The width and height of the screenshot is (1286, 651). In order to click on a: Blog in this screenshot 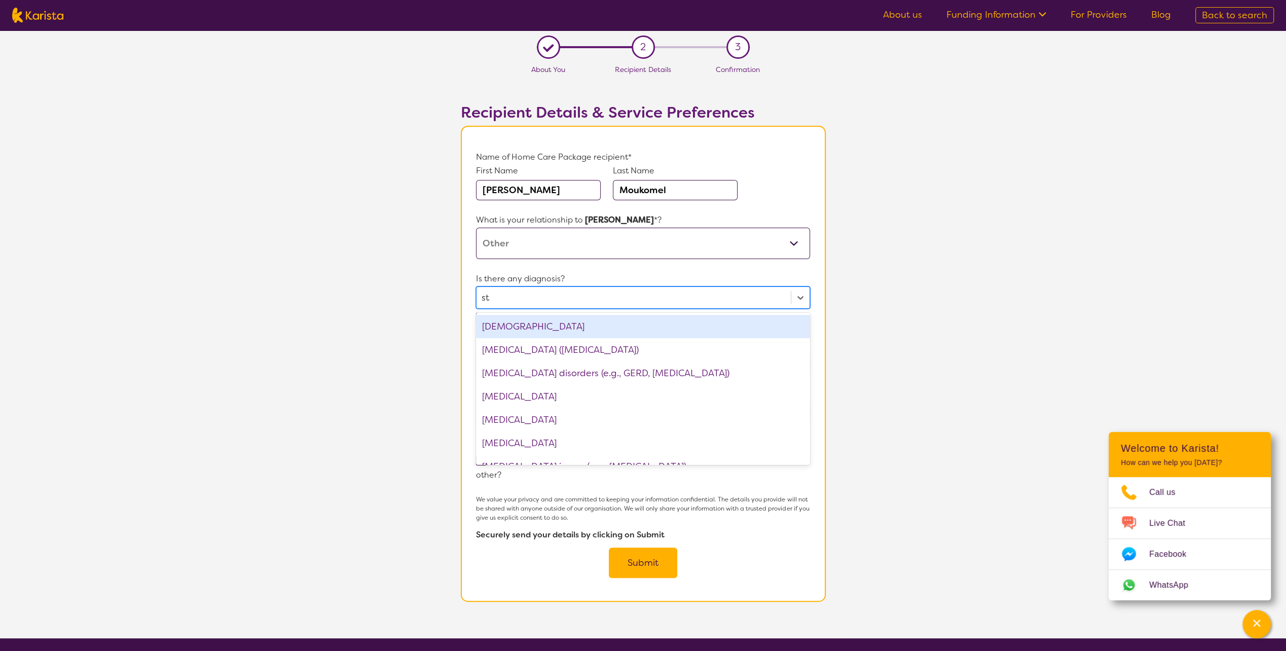, I will do `click(1161, 15)`.